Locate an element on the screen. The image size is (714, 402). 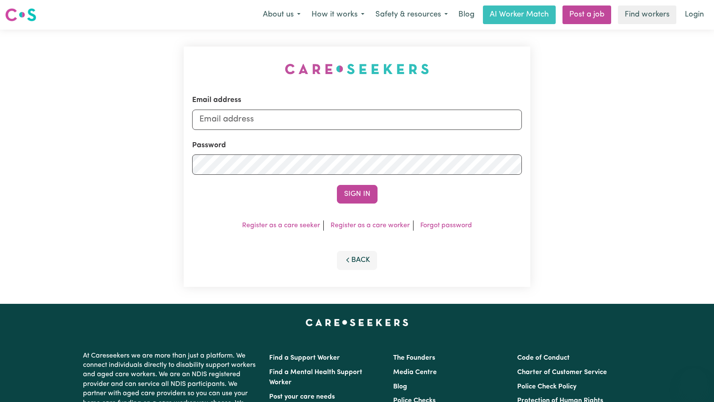
a: Register as a care worker is located at coordinates (370, 226).